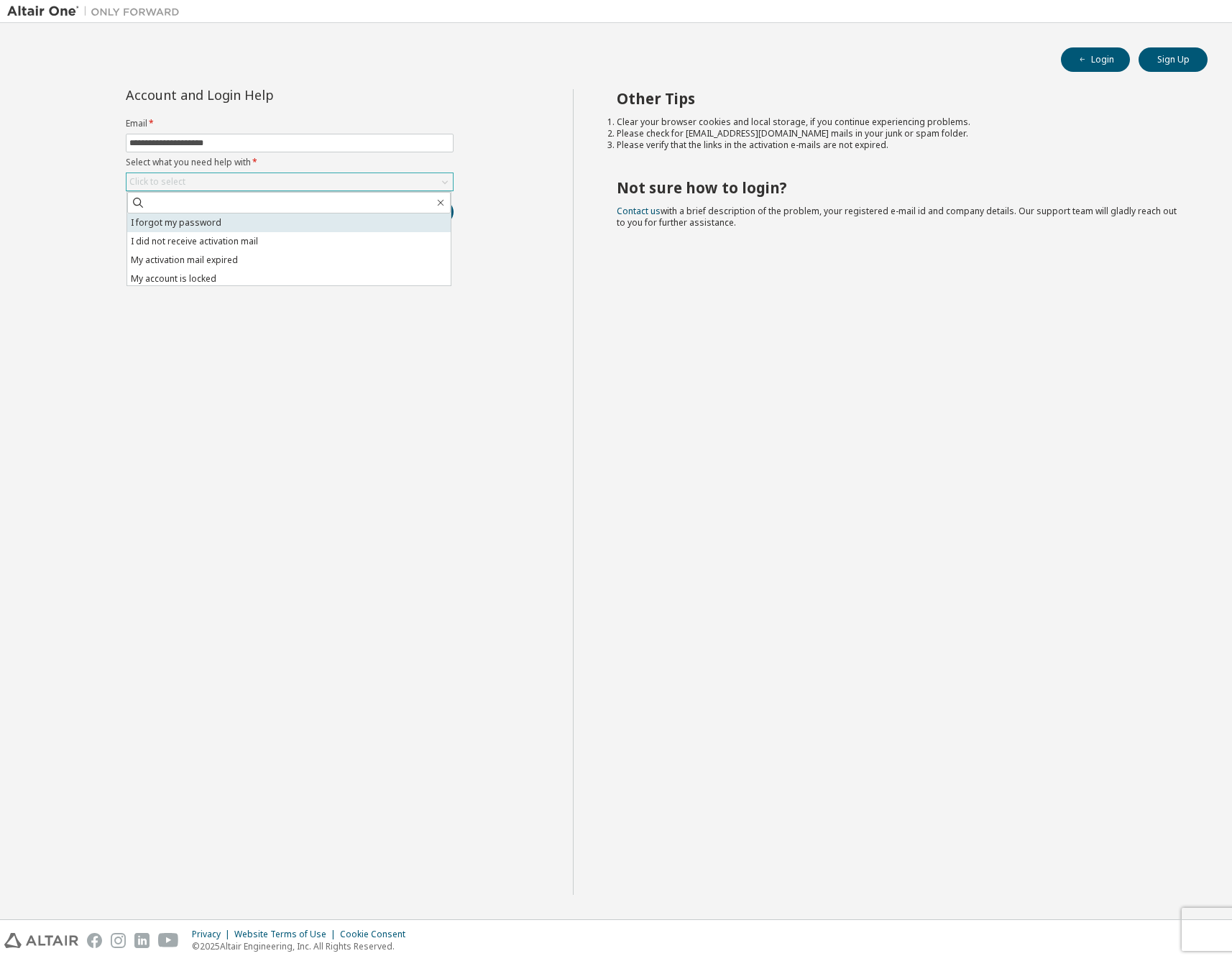 The image size is (1232, 961). What do you see at coordinates (287, 934) in the screenshot?
I see `div: Website Terms of Use` at bounding box center [287, 934].